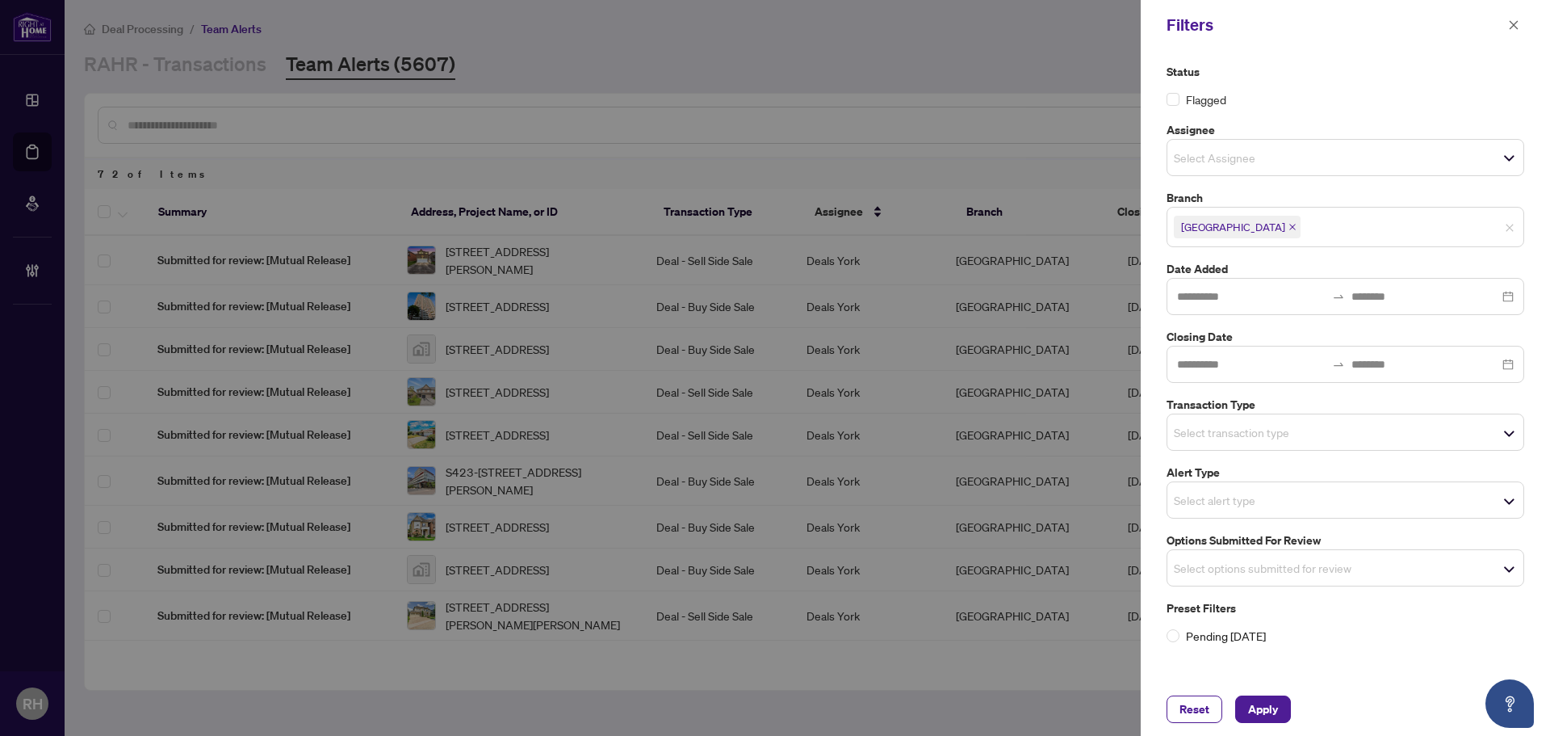  I want to click on button: Open asap, so click(1510, 703).